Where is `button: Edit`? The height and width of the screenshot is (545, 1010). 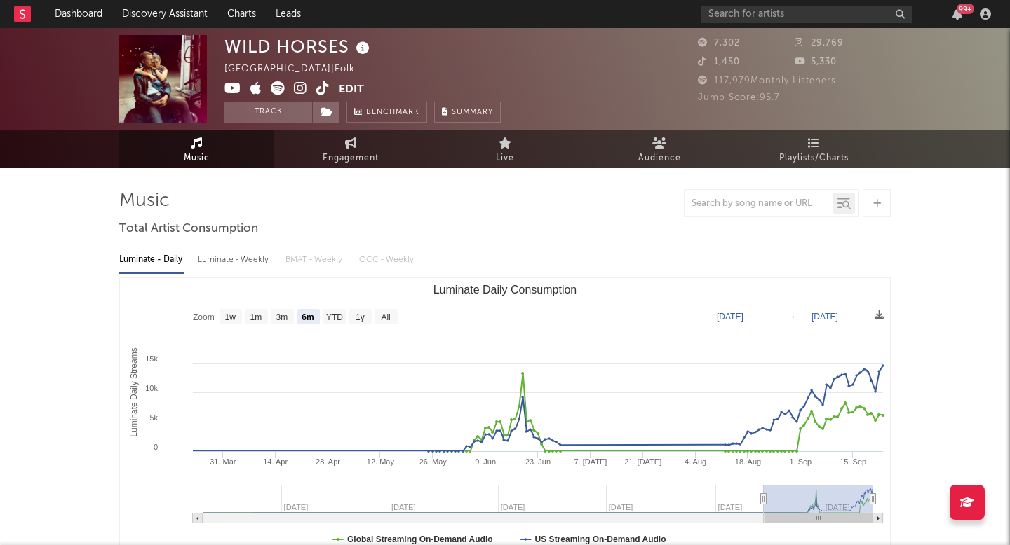 button: Edit is located at coordinates (351, 90).